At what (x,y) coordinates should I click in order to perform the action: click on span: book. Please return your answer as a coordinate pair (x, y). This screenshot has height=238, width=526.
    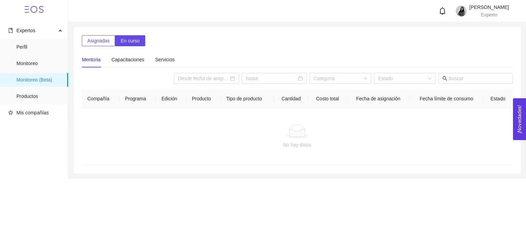
    Looking at the image, I should click on (11, 30).